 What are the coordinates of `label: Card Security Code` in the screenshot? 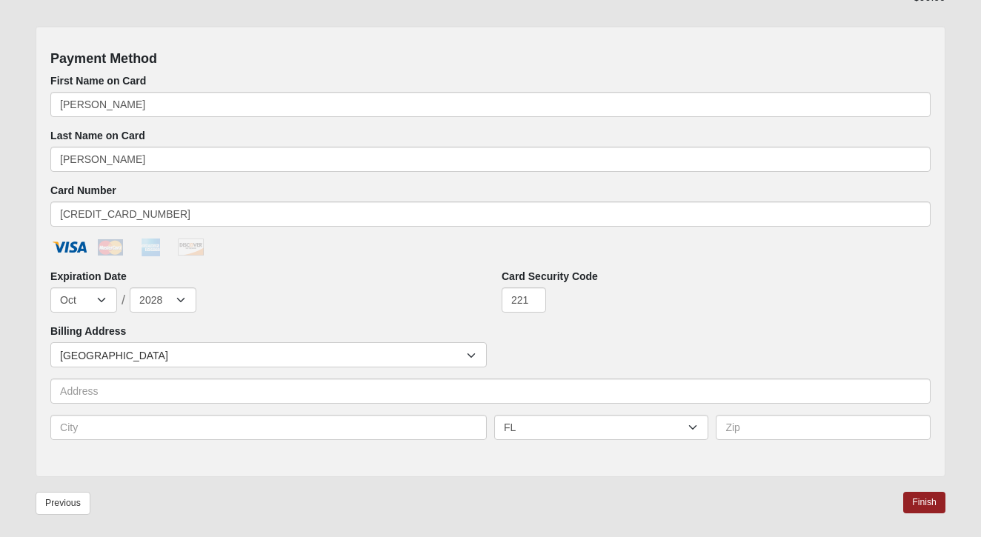 It's located at (550, 276).